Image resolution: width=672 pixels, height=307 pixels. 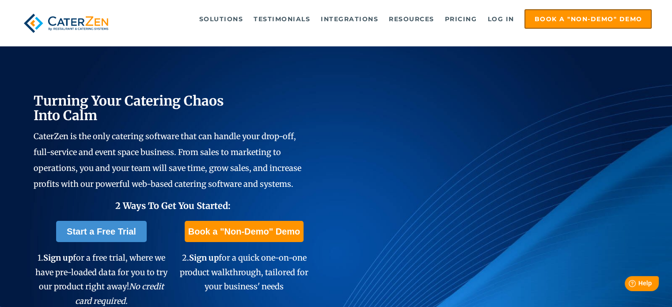 What do you see at coordinates (461, 19) in the screenshot?
I see `a: Pricing` at bounding box center [461, 19].